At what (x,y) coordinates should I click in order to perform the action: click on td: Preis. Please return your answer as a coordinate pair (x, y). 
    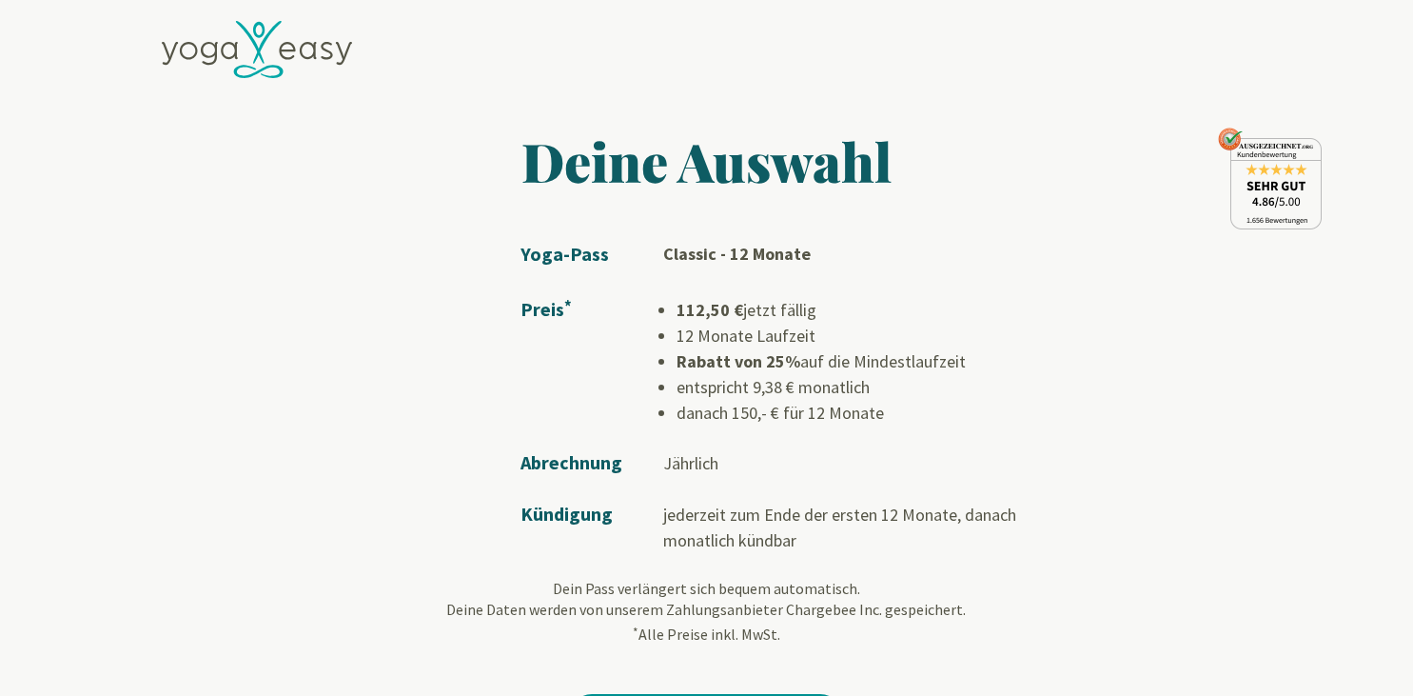
    Looking at the image, I should click on (592, 346).